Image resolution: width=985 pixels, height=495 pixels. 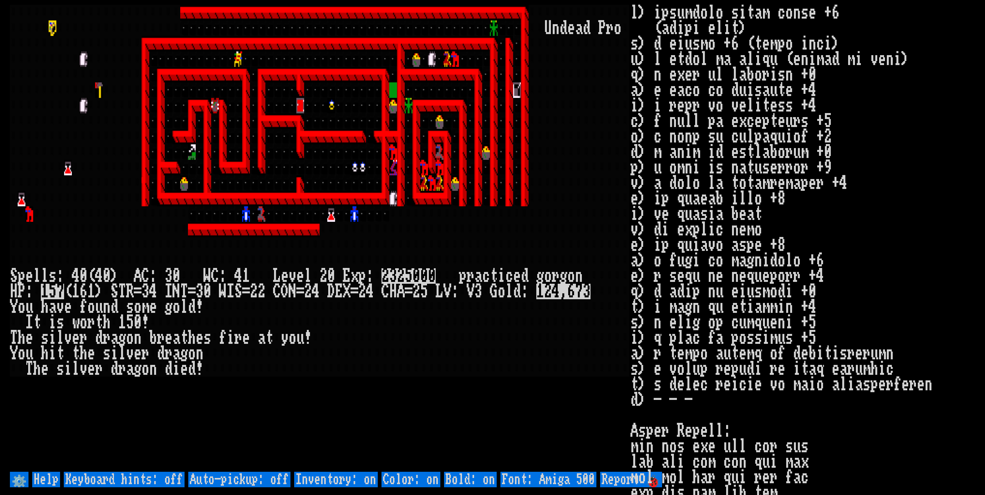 I want to click on div: N, so click(x=292, y=291).